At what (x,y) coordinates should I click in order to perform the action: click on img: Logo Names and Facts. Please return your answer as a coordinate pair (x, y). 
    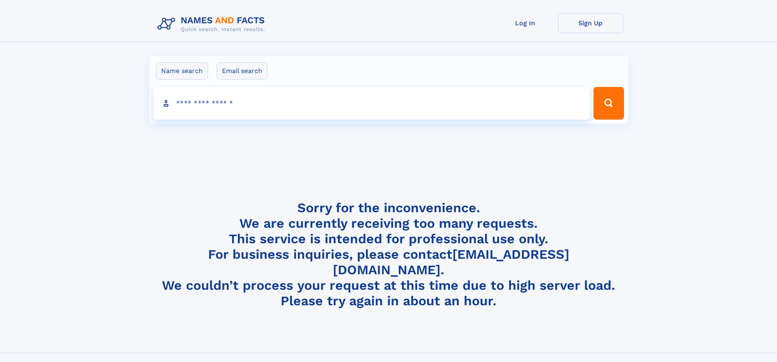
    Looking at the image, I should click on (213, 24).